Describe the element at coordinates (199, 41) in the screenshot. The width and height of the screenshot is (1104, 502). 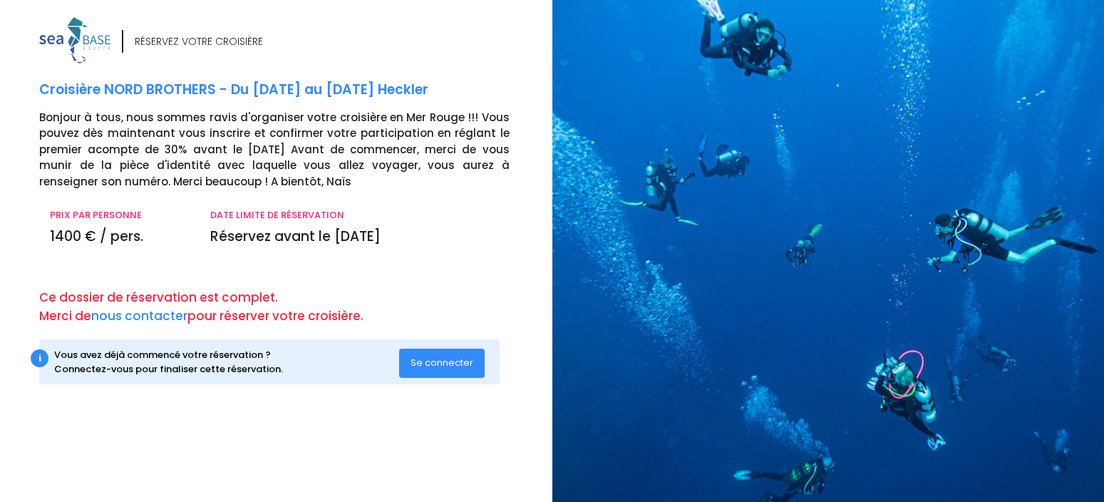
I see `div: RÉSERVEZ VOTRE CROISIÈRE` at that location.